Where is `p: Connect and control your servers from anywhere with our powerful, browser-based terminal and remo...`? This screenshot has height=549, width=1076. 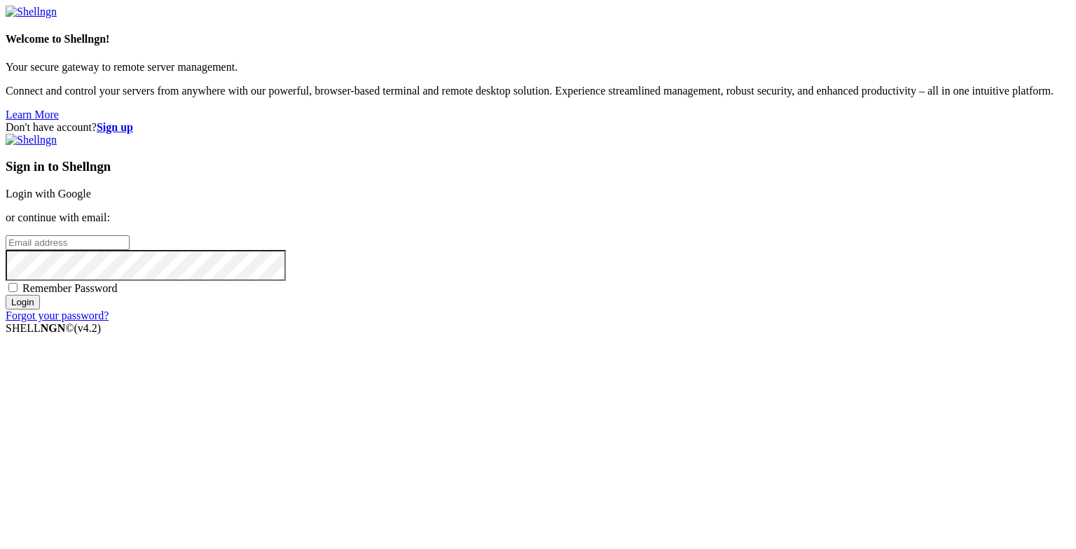 p: Connect and control your servers from anywhere with our powerful, browser-based terminal and remo... is located at coordinates (538, 91).